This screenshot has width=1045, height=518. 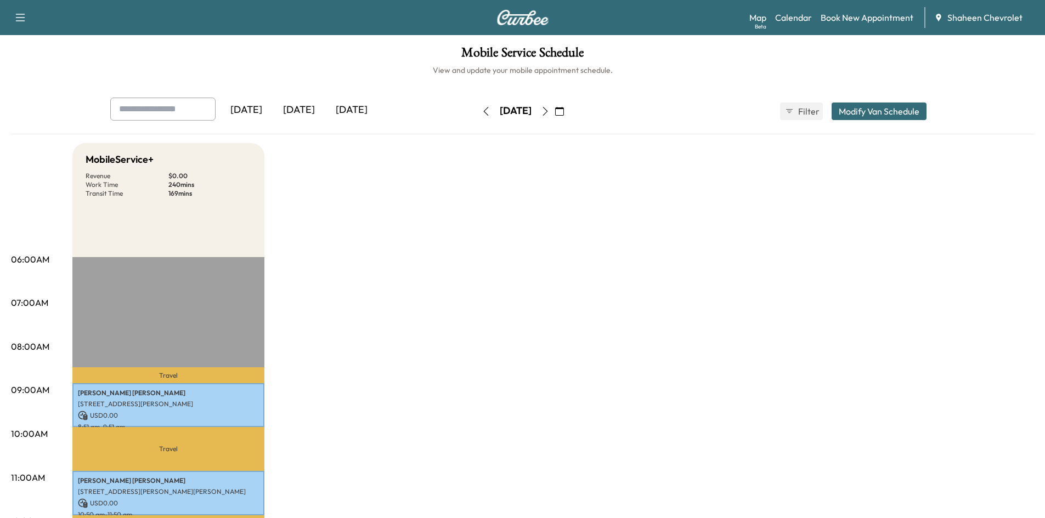 What do you see at coordinates (29, 434) in the screenshot?
I see `p: 10:00AM` at bounding box center [29, 434].